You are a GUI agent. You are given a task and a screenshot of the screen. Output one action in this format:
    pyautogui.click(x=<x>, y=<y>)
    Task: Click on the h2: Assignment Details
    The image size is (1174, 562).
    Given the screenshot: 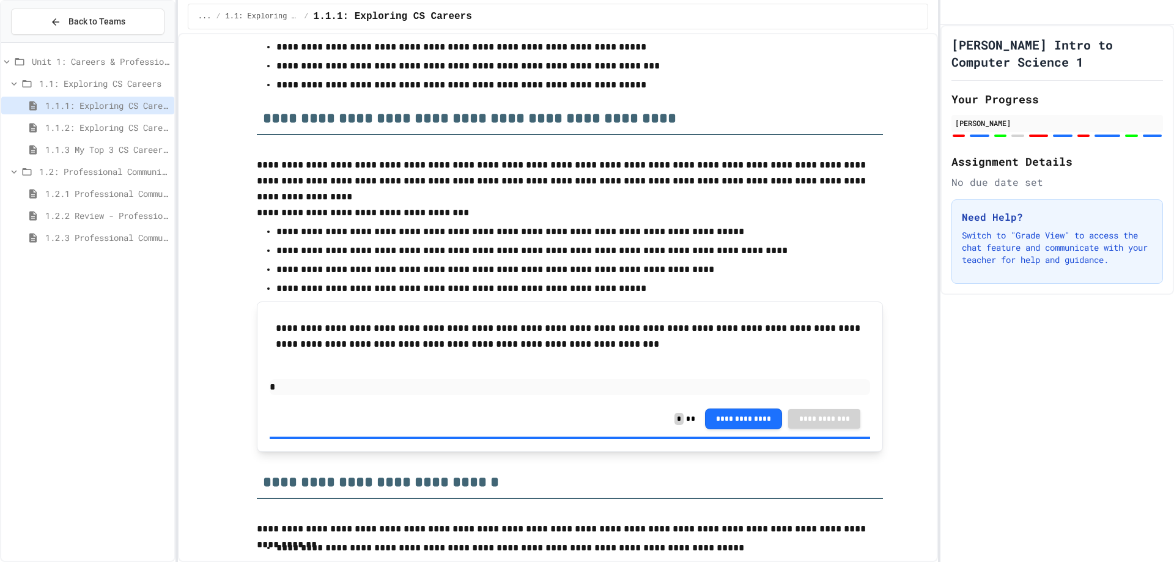 What is the action you would take?
    pyautogui.click(x=1057, y=161)
    